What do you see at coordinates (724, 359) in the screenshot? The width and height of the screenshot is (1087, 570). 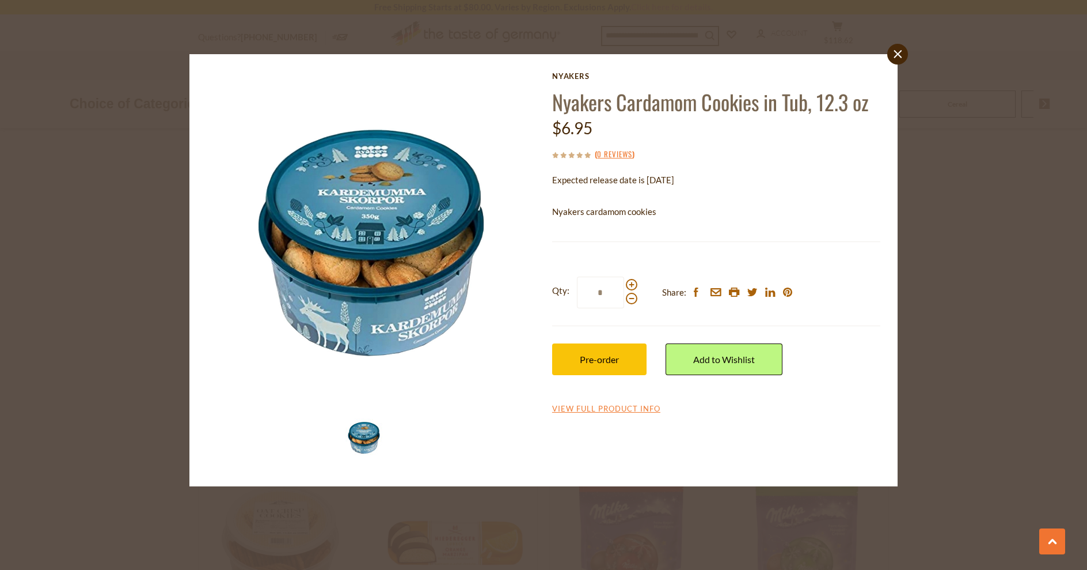 I see `a: Add to Wishlist` at bounding box center [724, 359].